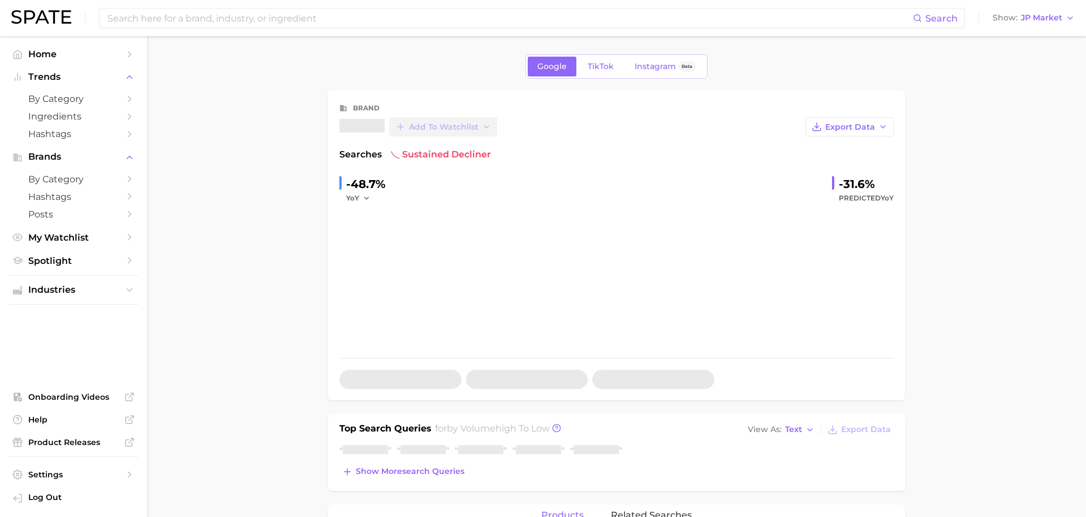 The width and height of the screenshot is (1086, 517). What do you see at coordinates (74, 397) in the screenshot?
I see `a: Onboarding Videos` at bounding box center [74, 397].